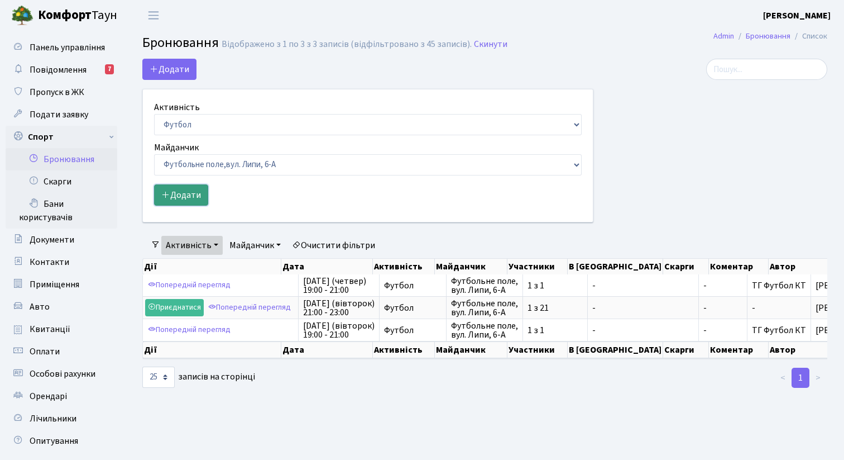  Describe the element at coordinates (40, 307) in the screenshot. I see `span: Авто` at that location.